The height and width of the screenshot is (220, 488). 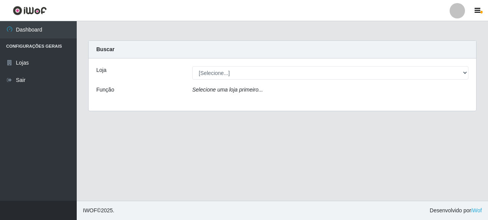 What do you see at coordinates (105, 49) in the screenshot?
I see `strong: Buscar` at bounding box center [105, 49].